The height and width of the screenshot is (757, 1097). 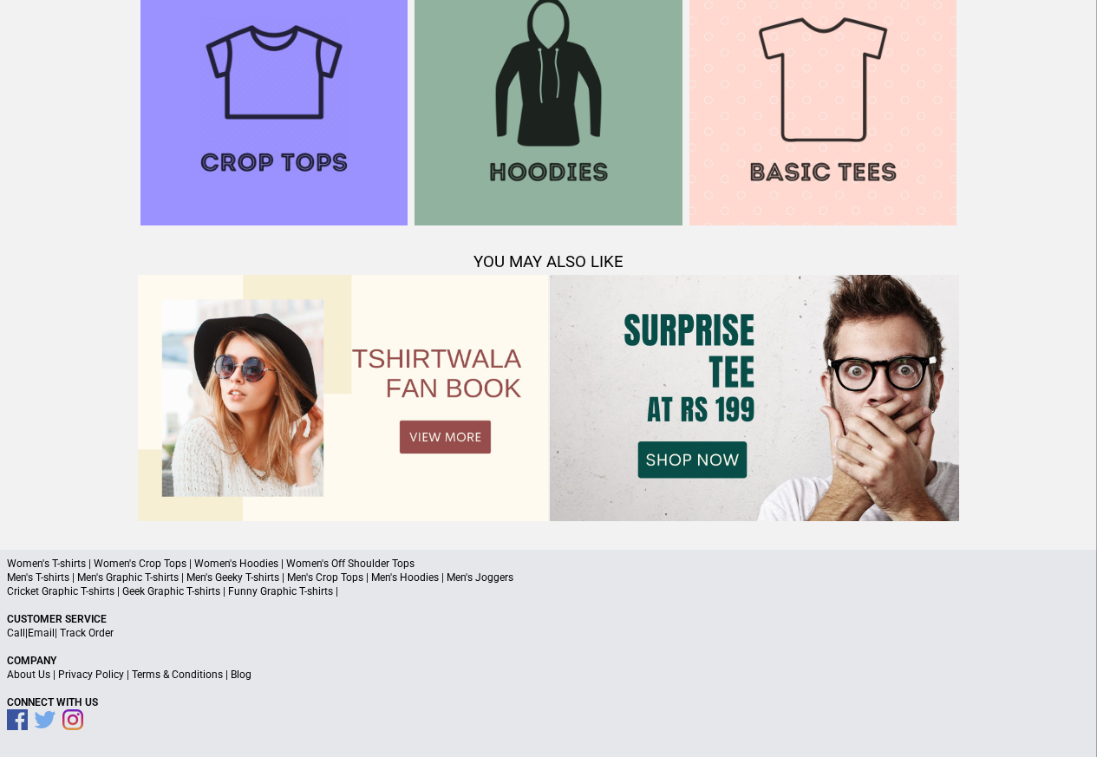 What do you see at coordinates (548, 262) in the screenshot?
I see `span: YOU MAY ALSO LIKE` at bounding box center [548, 262].